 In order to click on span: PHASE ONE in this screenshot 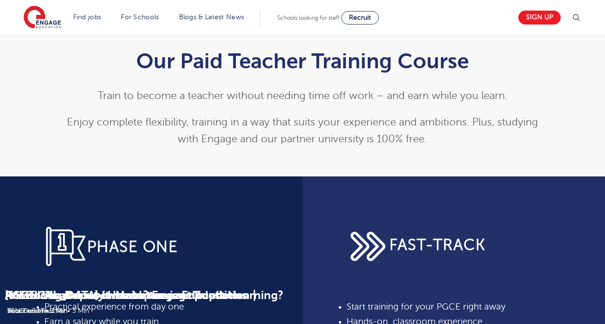, I will do `click(132, 247)`.